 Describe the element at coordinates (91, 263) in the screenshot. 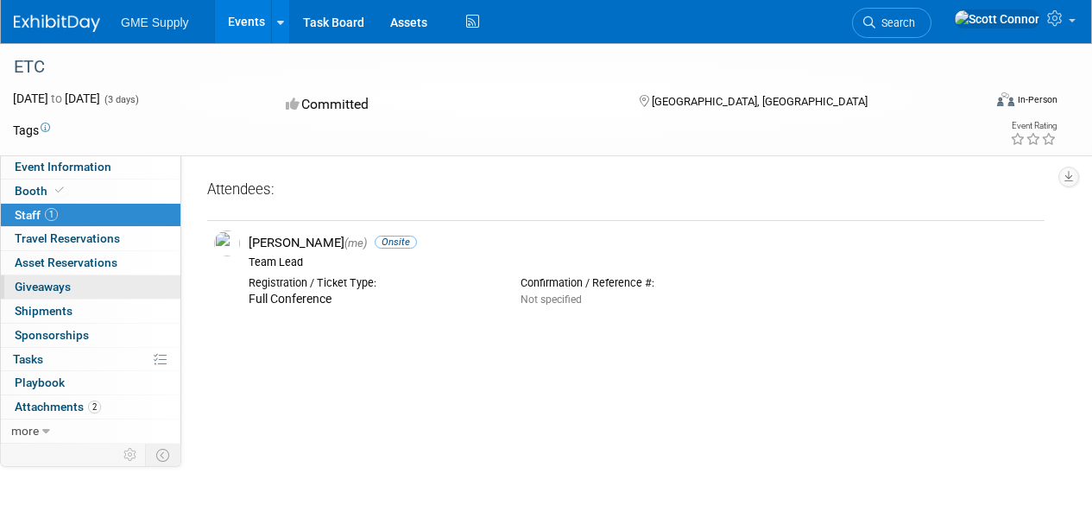

I see `a: Asset Reservations` at that location.